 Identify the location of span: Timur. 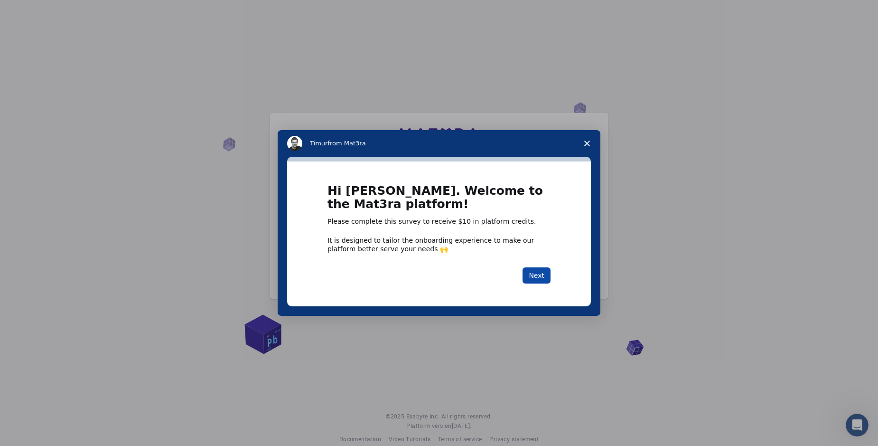
(318, 143).